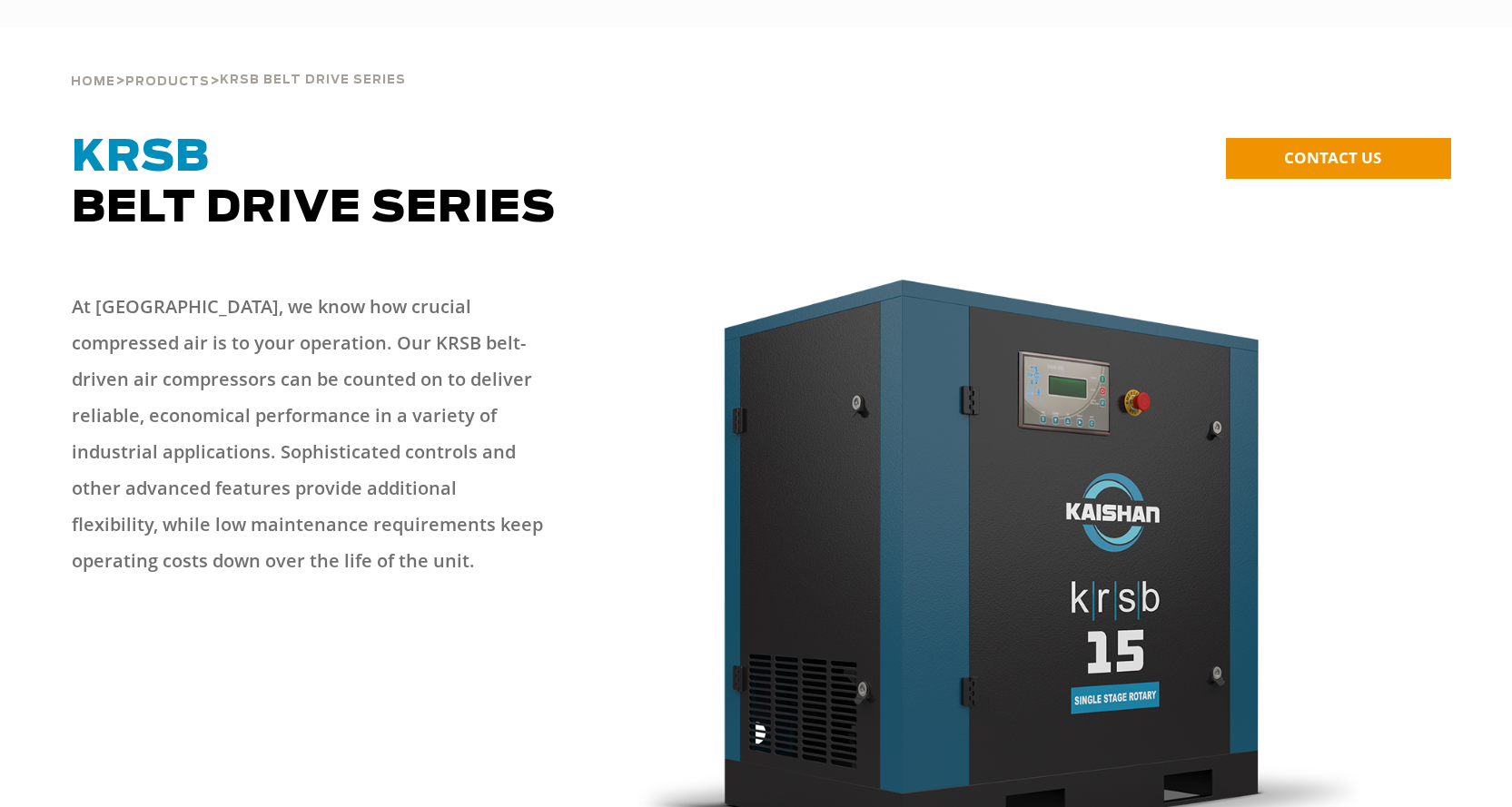 The height and width of the screenshot is (807, 1512). Describe the element at coordinates (141, 158) in the screenshot. I see `span: KRSB` at that location.